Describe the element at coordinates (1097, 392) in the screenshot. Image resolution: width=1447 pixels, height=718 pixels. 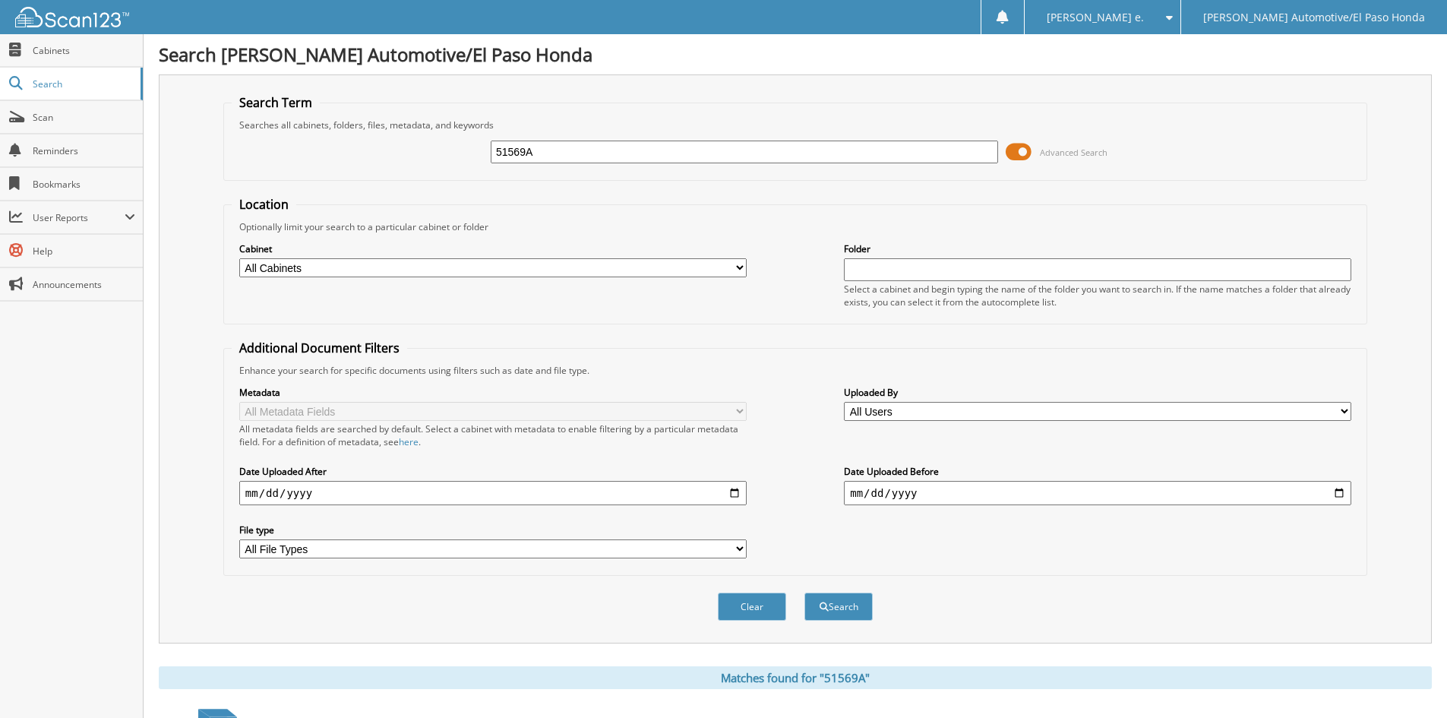
I see `label: Uploaded By` at that location.